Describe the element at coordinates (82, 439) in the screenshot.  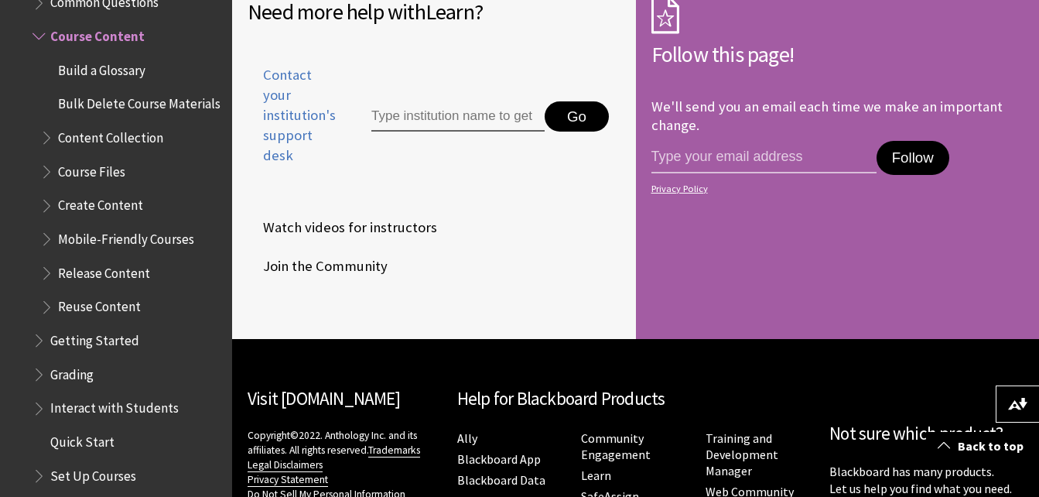
I see `span: Quick Start` at that location.